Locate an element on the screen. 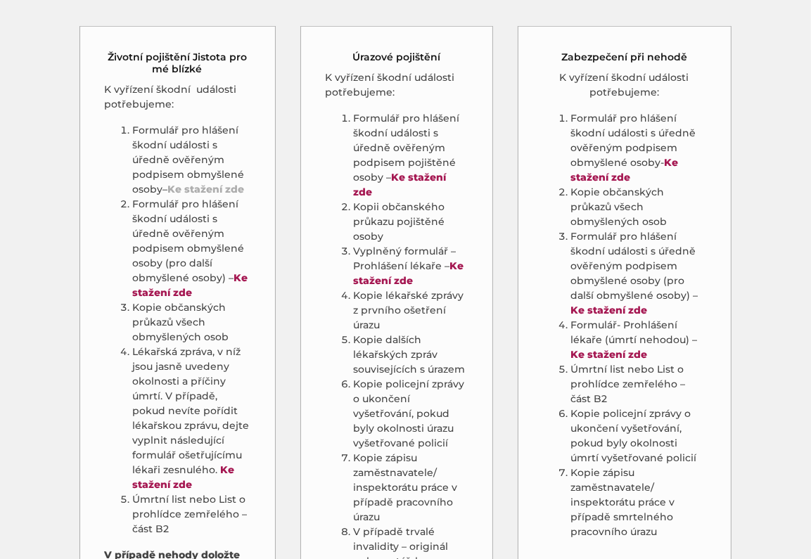  li: Formulář pro hlášení škodní události s úředně ověřeným podpisem obmyšlené osoby- is located at coordinates (639, 148).